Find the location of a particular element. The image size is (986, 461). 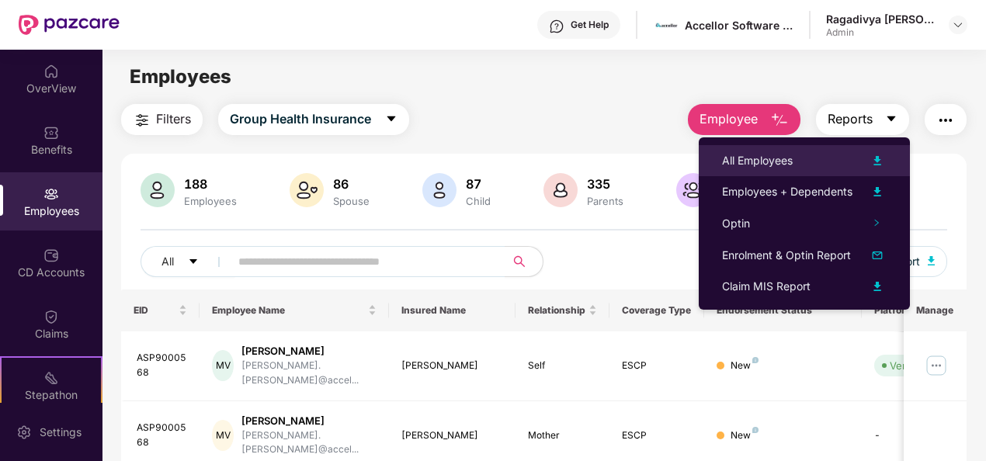

div: 86 is located at coordinates (351, 184).